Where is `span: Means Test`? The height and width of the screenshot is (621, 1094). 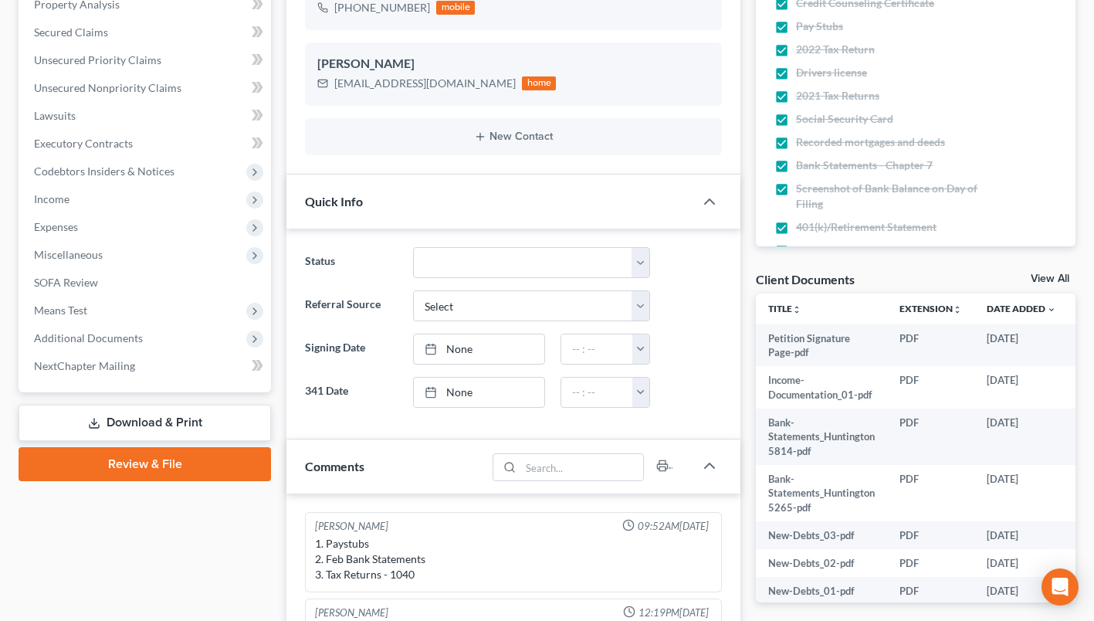 span: Means Test is located at coordinates (60, 310).